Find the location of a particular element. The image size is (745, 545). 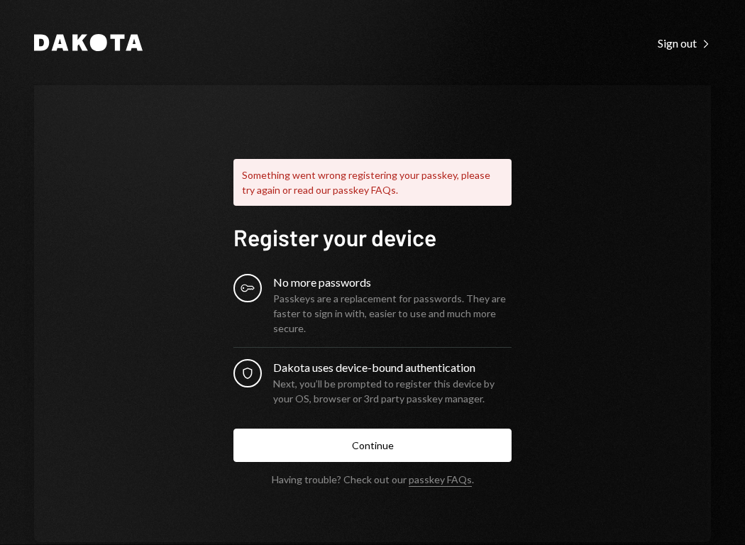

div: Passkeys are a replacement for passwords. They are faster to sign in with, easier to use and much... is located at coordinates (392, 313).